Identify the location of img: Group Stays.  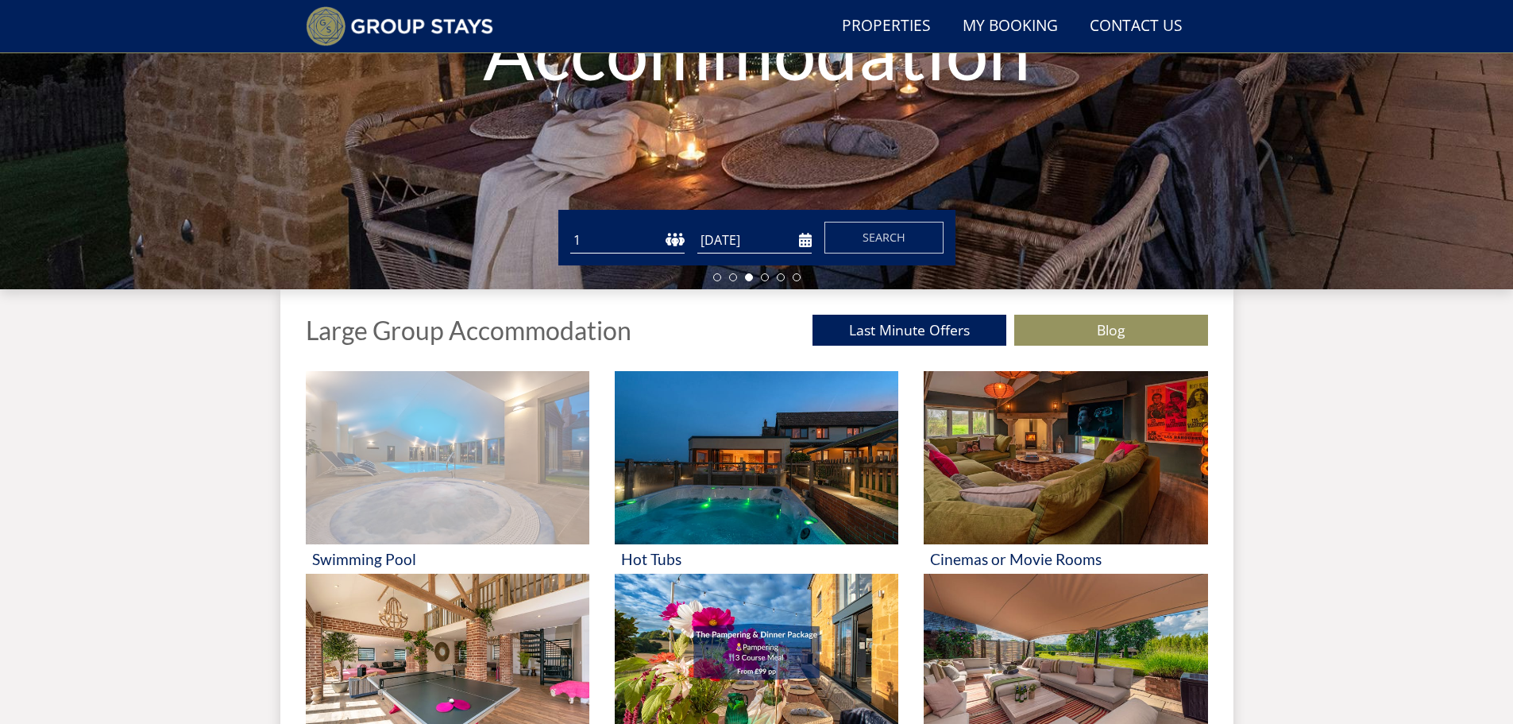
(400, 26).